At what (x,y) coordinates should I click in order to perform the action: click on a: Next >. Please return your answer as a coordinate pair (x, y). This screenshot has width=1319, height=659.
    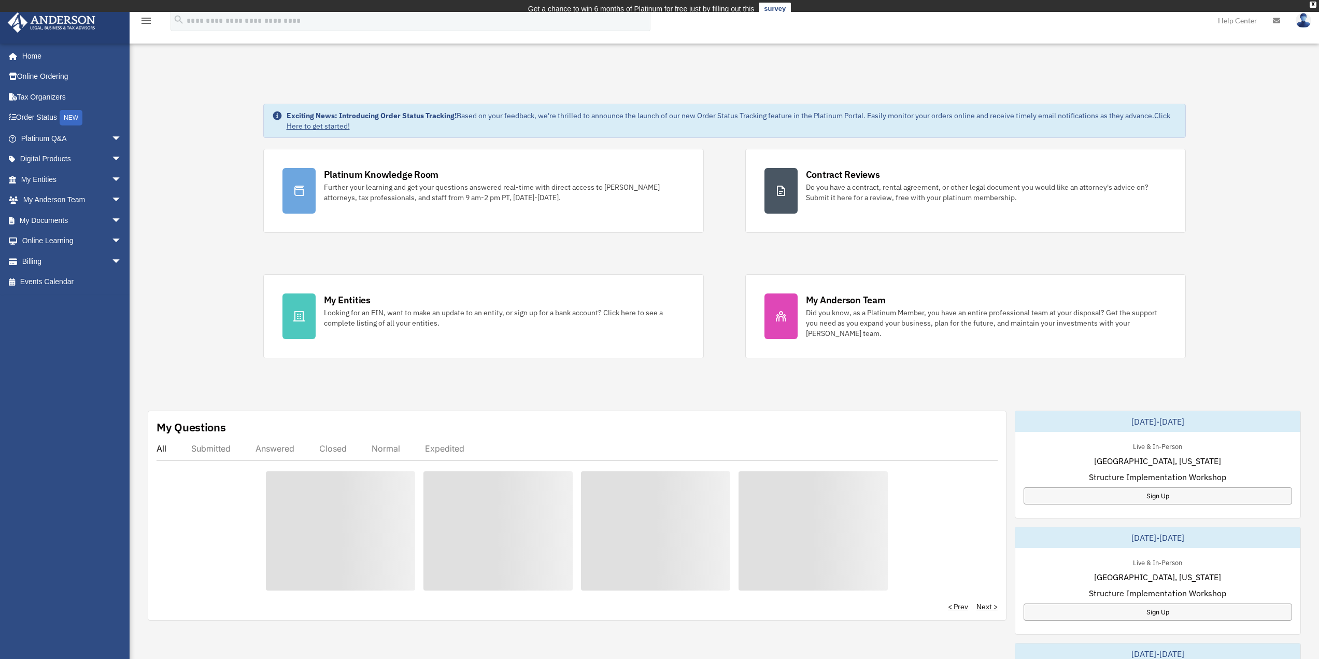
    Looking at the image, I should click on (987, 606).